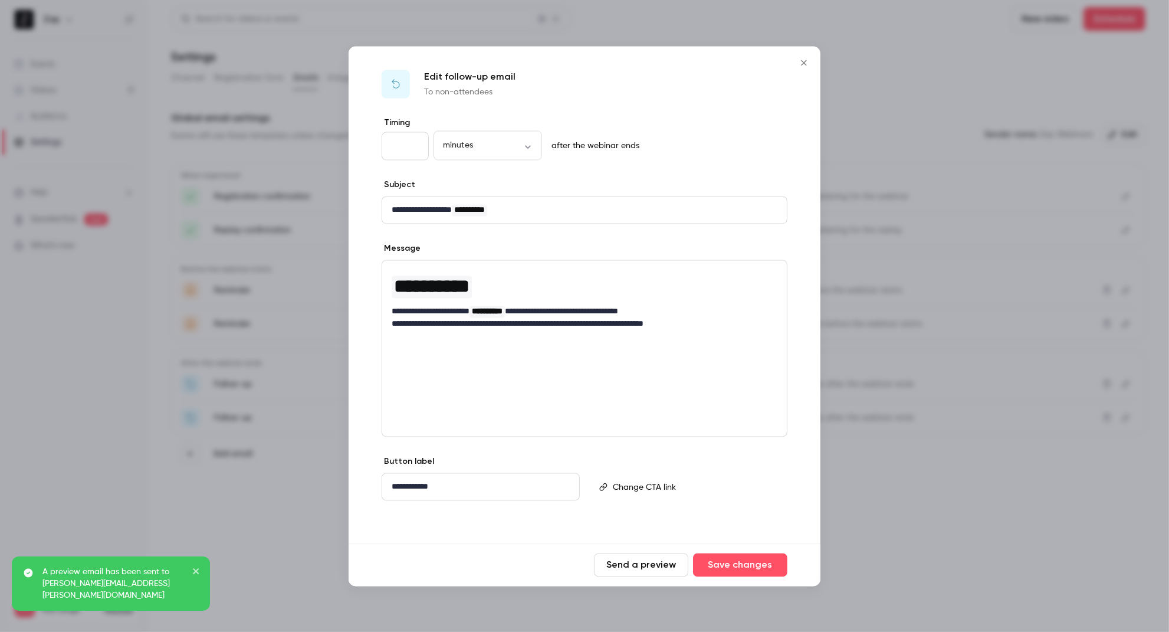 The width and height of the screenshot is (1169, 632). I want to click on label: Timing, so click(584, 123).